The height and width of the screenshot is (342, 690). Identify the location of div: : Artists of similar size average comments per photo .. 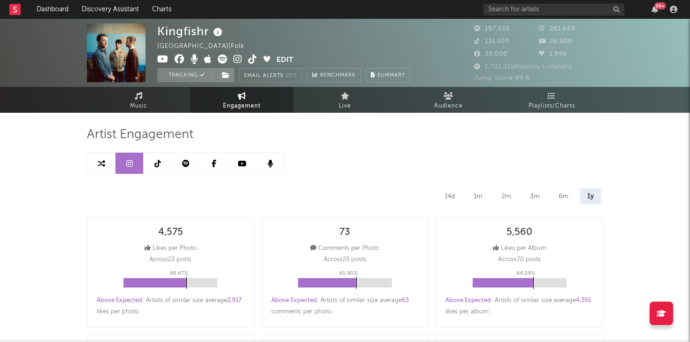
(345, 306).